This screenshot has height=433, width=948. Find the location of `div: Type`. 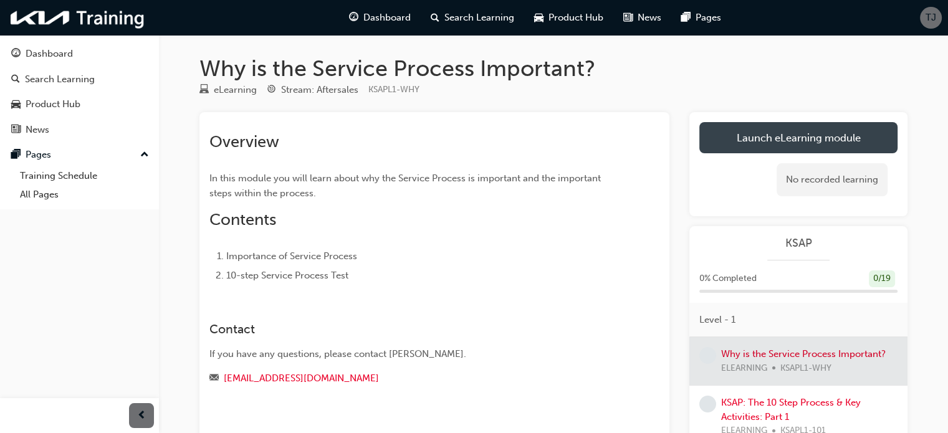

div: Type is located at coordinates (228, 90).